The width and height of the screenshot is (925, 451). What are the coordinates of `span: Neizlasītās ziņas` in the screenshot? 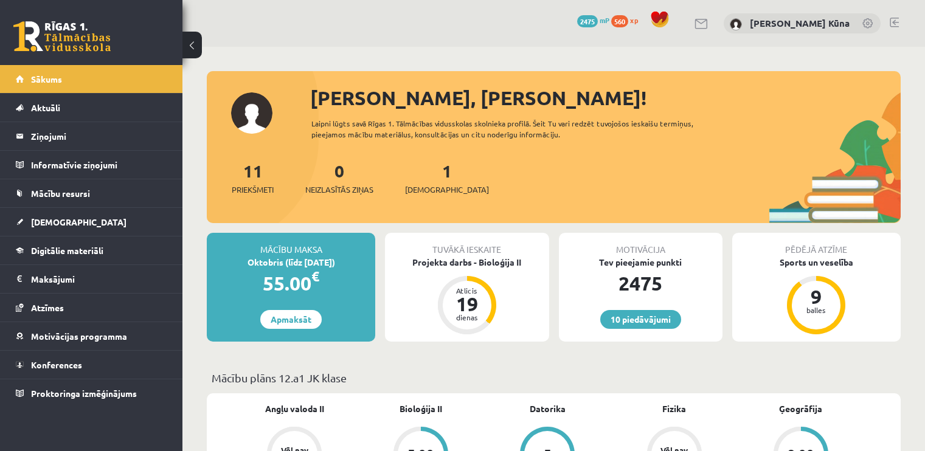 It's located at (339, 190).